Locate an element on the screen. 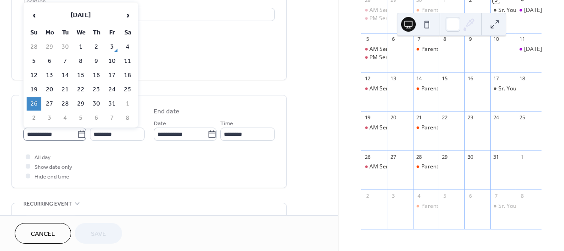  div: 2 is located at coordinates (367, 196).